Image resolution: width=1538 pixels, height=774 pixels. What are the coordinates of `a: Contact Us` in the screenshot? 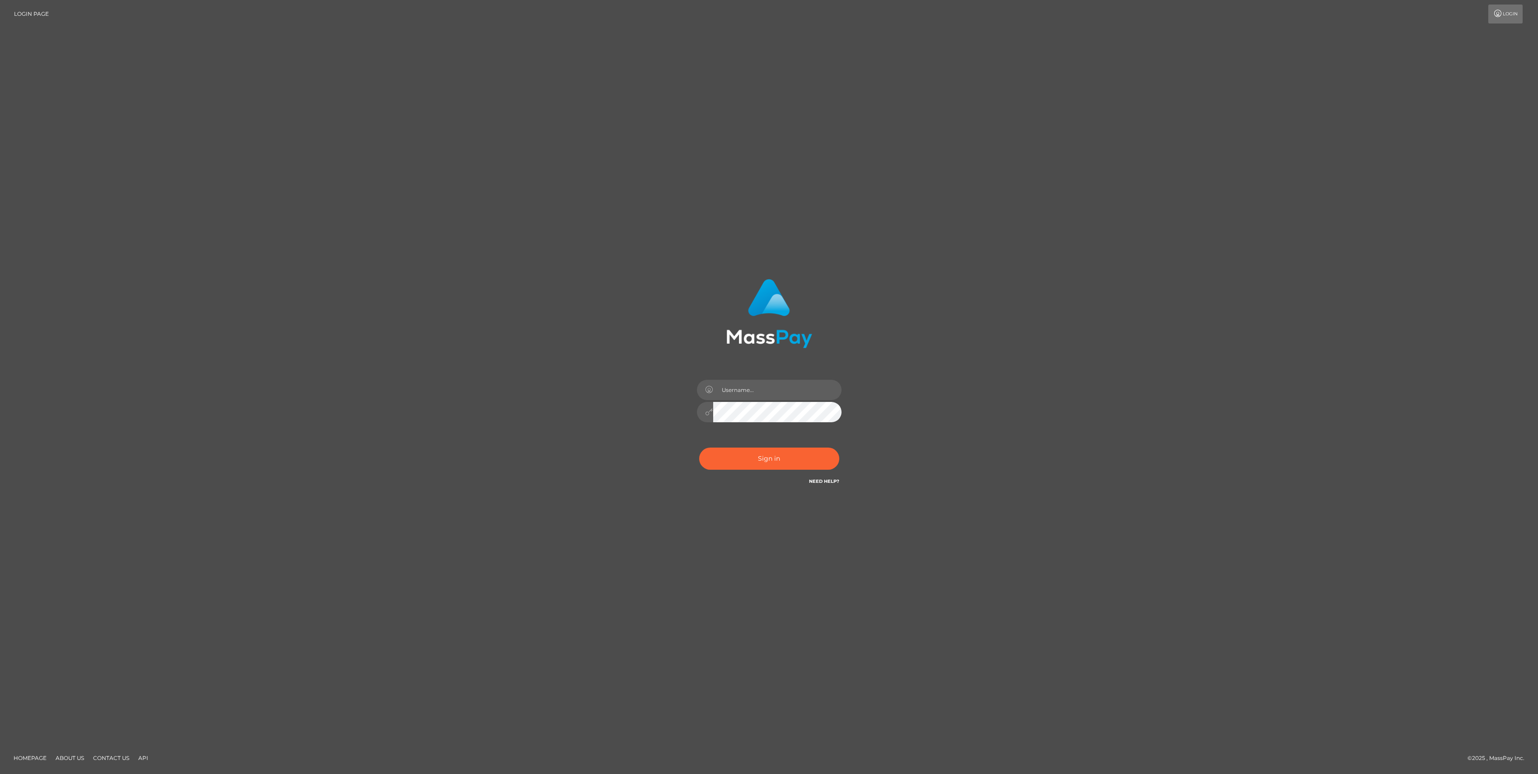 It's located at (111, 757).